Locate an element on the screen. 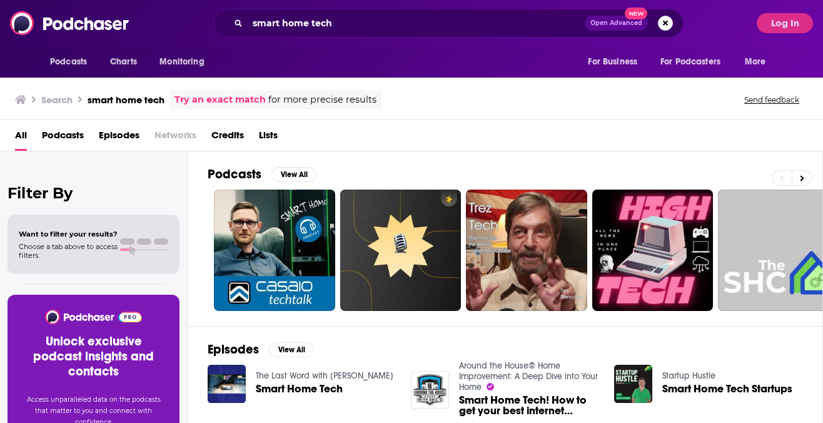 This screenshot has height=423, width=823. span: Smart Home Tech! How to get your best internet connection and new smart home tech for 2021 is located at coordinates (529, 405).